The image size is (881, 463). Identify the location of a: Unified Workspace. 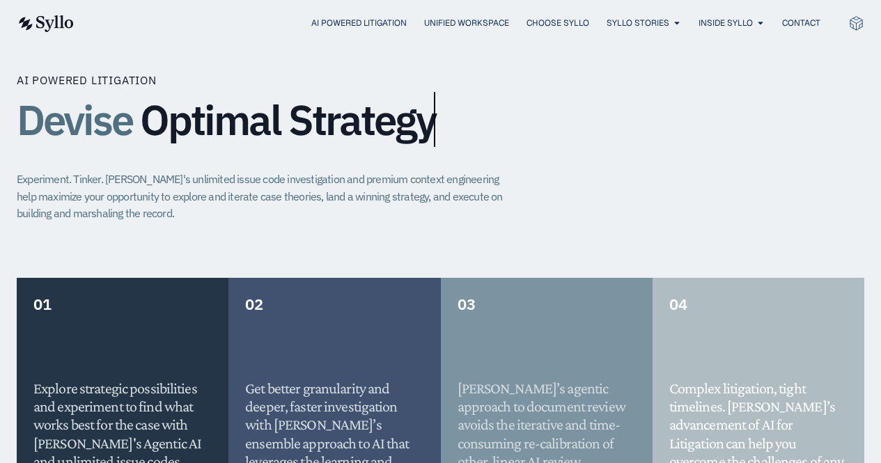
(467, 23).